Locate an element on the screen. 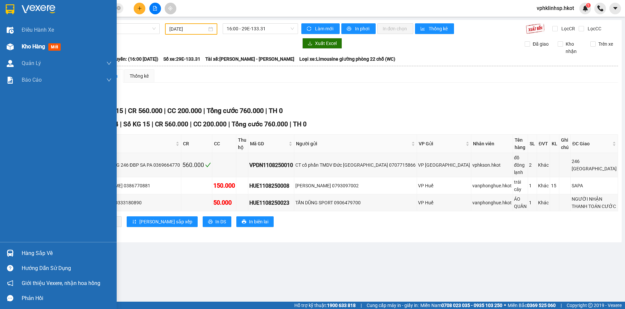 Image resolution: width=625 pixels, height=309 pixels. span: aim is located at coordinates (170, 8).